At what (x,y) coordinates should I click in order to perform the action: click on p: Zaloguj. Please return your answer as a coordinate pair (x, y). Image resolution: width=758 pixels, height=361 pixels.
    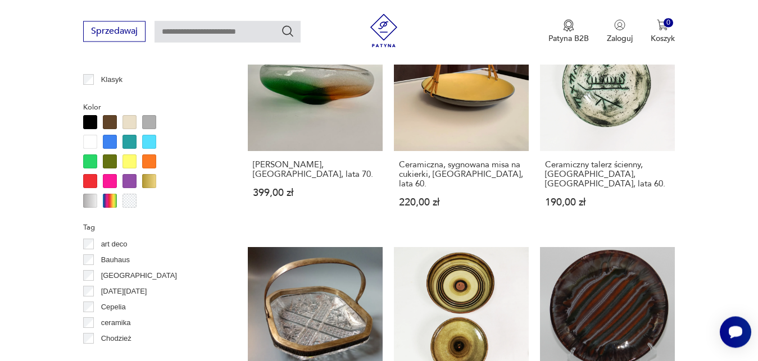
    Looking at the image, I should click on (620, 38).